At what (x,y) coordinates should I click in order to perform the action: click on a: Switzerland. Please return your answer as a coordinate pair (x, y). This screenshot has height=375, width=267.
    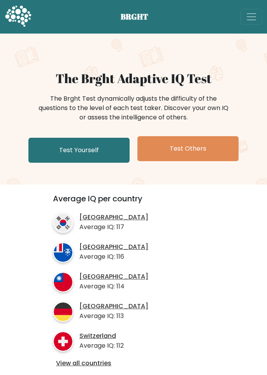
    Looking at the image, I should click on (102, 336).